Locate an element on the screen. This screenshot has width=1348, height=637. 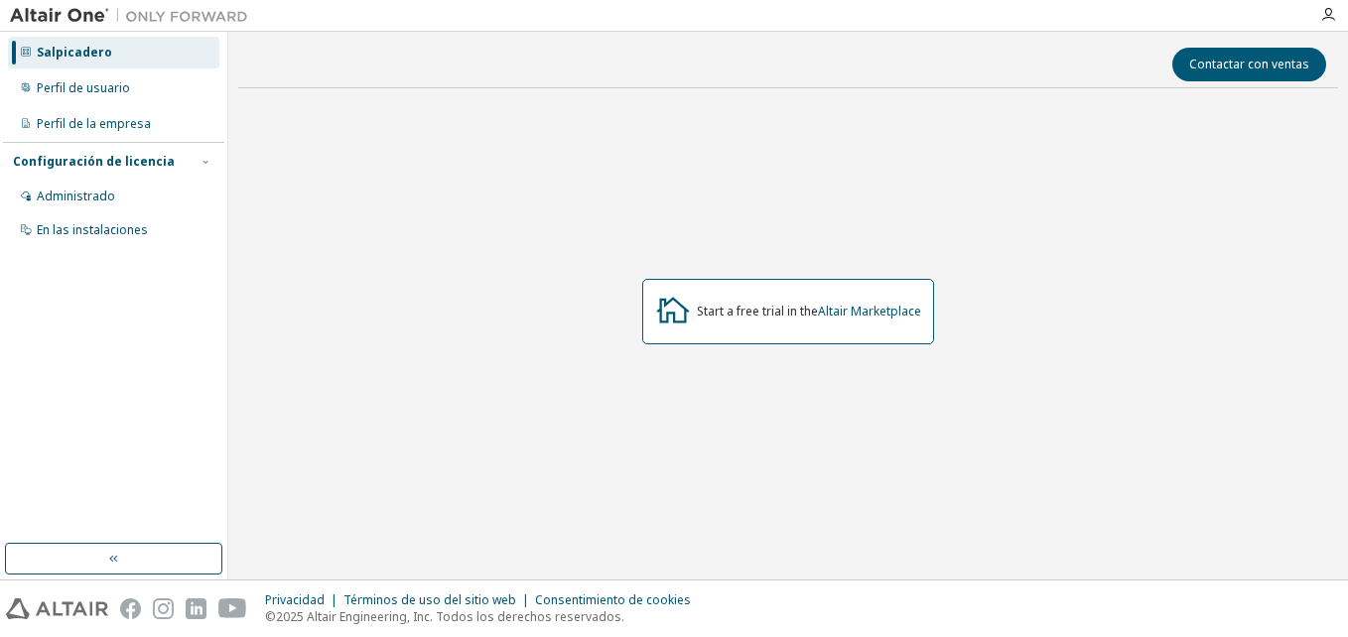
div: Perfil de usuario is located at coordinates (83, 88).